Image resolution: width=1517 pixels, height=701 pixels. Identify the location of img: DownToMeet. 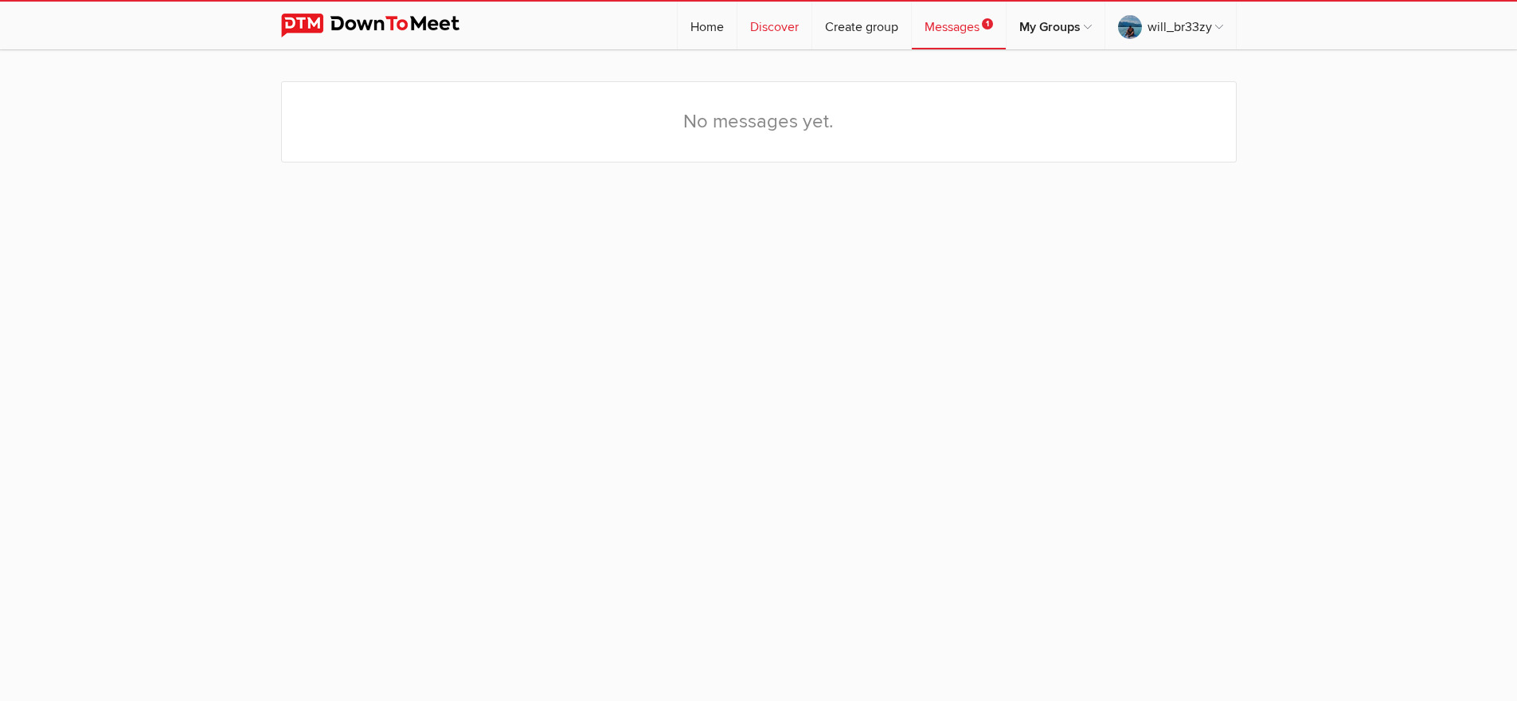
(382, 25).